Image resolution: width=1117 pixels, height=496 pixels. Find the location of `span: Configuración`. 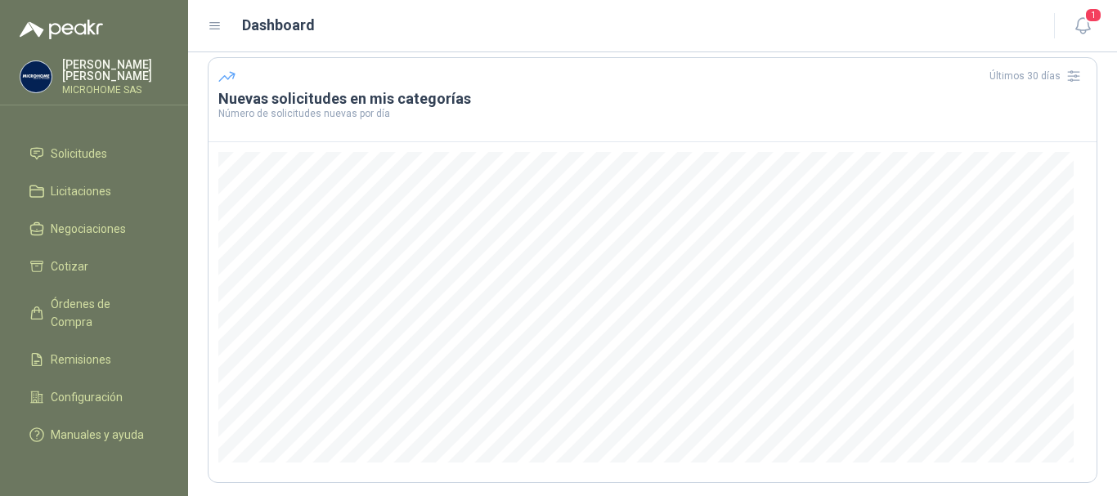

span: Configuración is located at coordinates (87, 397).